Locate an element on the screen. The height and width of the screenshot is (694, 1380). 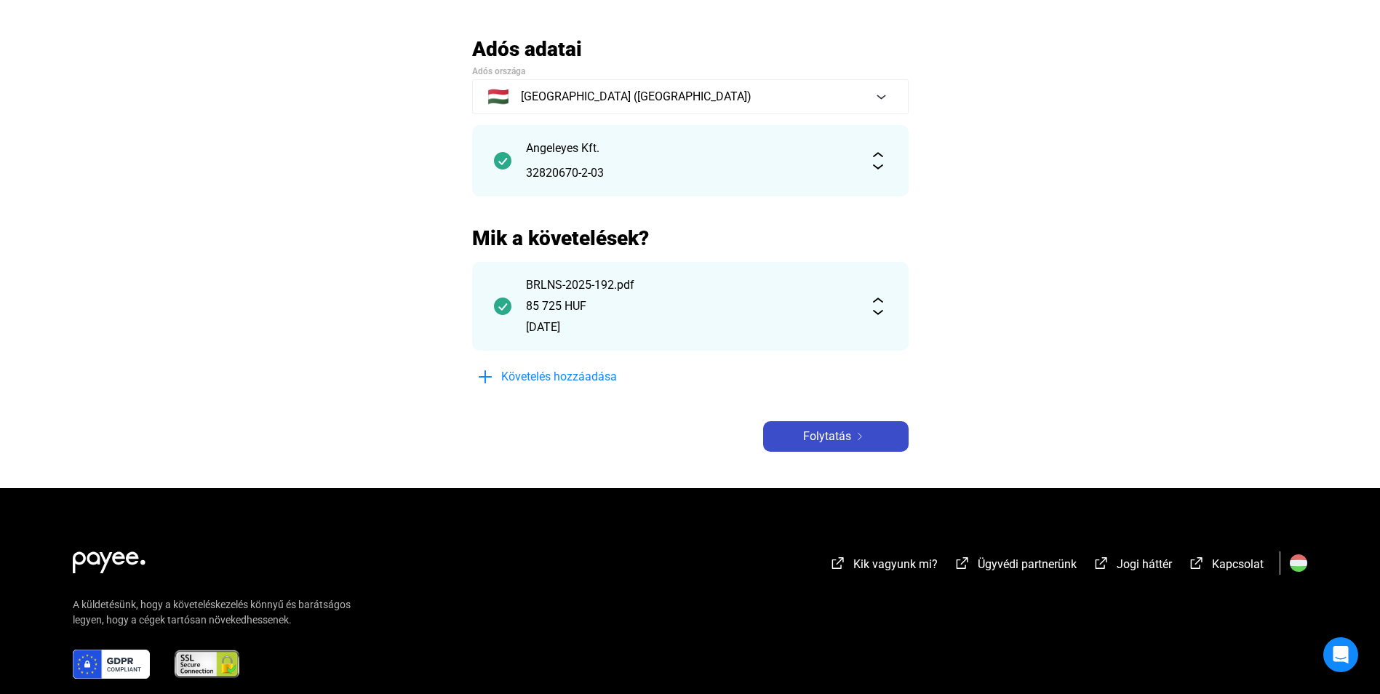
img: ssl is located at coordinates (207, 664).